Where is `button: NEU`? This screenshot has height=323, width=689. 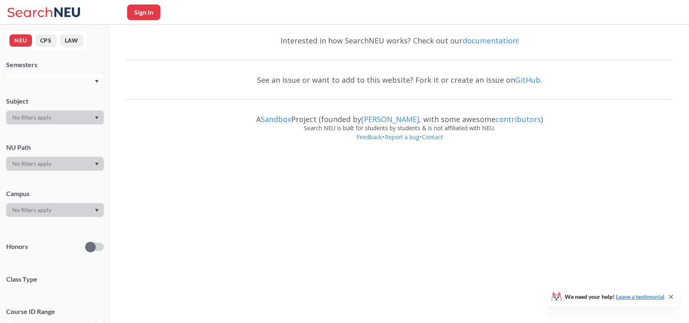 button: NEU is located at coordinates (20, 41).